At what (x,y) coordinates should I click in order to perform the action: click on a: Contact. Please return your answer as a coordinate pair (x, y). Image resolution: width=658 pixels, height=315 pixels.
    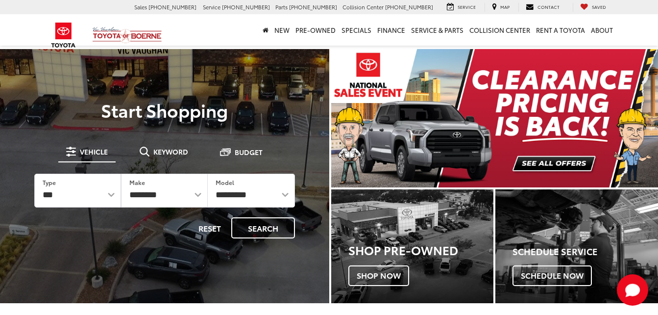
    Looking at the image, I should click on (542, 7).